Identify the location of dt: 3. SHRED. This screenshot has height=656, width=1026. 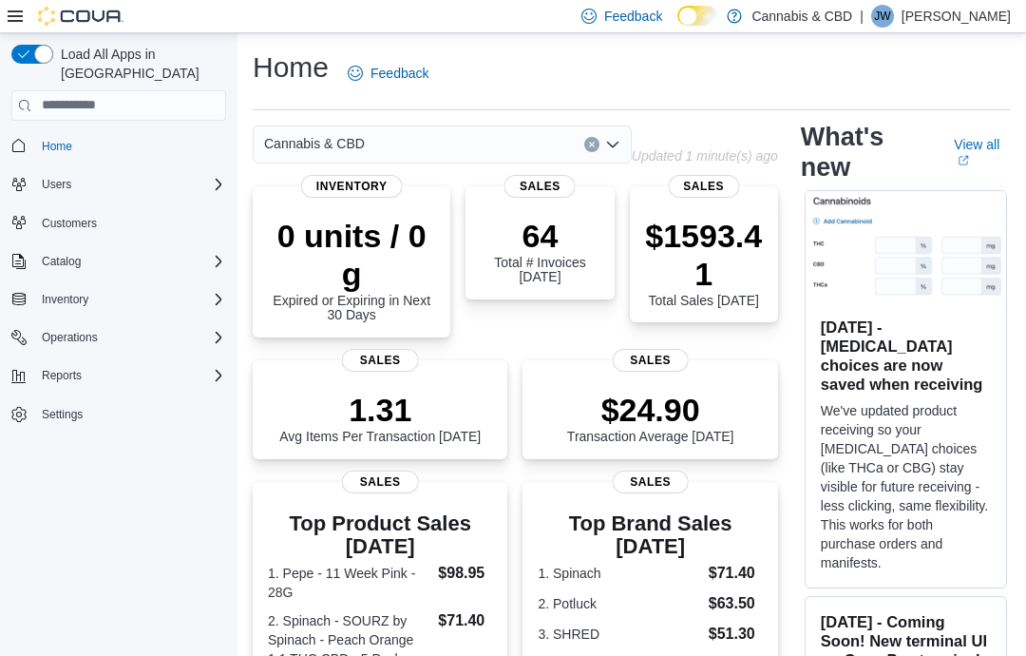
(618, 634).